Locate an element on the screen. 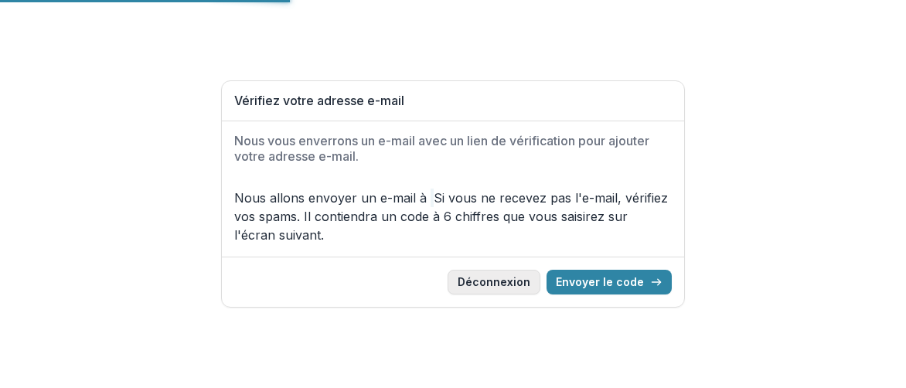 This screenshot has height=388, width=906. font: Nous vous enverrons un e-mail avec un lien de vérification pour ajouter votre adresse e-mail. is located at coordinates (442, 148).